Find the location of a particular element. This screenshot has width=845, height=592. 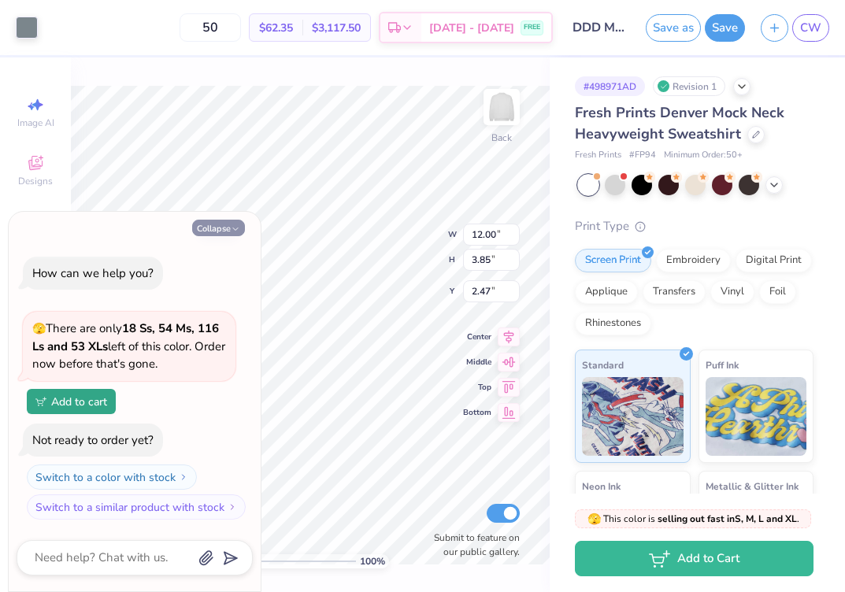

span: Top is located at coordinates (477, 388).